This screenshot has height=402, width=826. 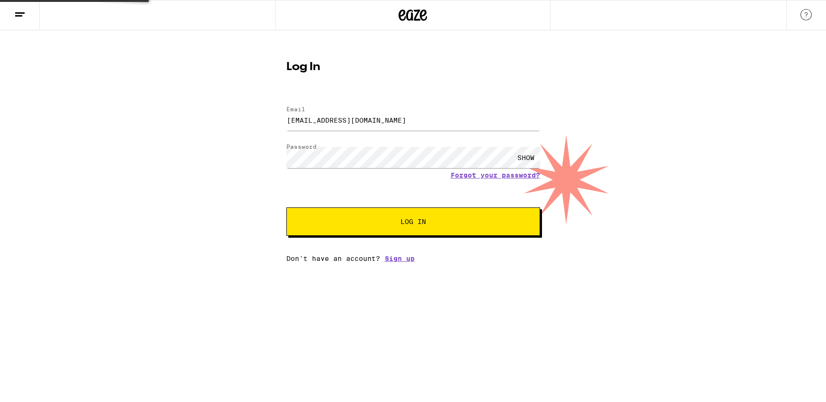 I want to click on a: Forgot your password?, so click(x=495, y=175).